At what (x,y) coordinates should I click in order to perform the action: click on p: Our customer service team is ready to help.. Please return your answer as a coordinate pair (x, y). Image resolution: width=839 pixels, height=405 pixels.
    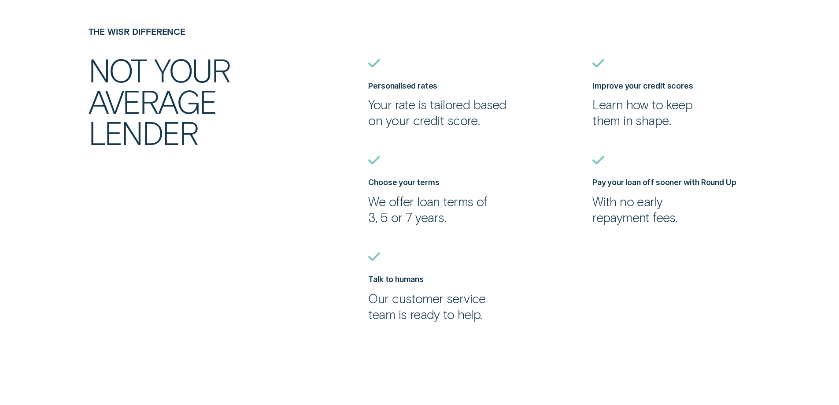
    Looking at the image, I should click on (447, 306).